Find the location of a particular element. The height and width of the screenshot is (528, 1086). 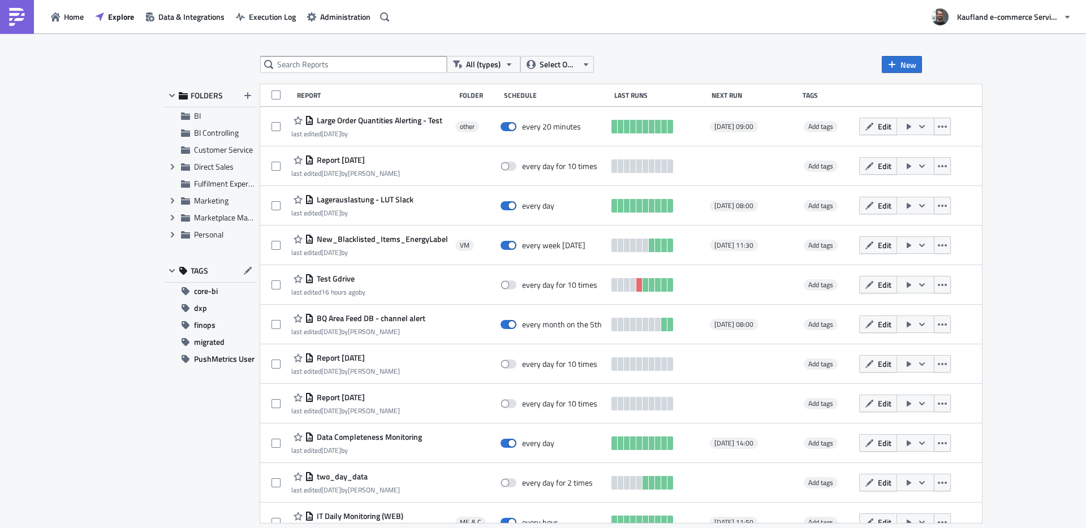

span: Home is located at coordinates (74, 16).